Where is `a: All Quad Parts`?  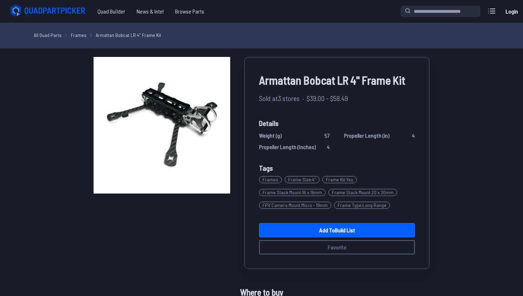 a: All Quad Parts is located at coordinates (48, 35).